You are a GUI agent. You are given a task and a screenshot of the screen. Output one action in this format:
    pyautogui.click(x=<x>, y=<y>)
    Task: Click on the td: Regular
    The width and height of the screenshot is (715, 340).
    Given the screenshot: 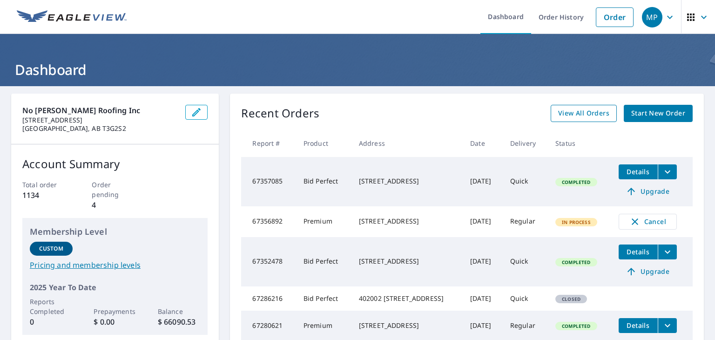 What is the action you would take?
    pyautogui.click(x=525, y=222)
    